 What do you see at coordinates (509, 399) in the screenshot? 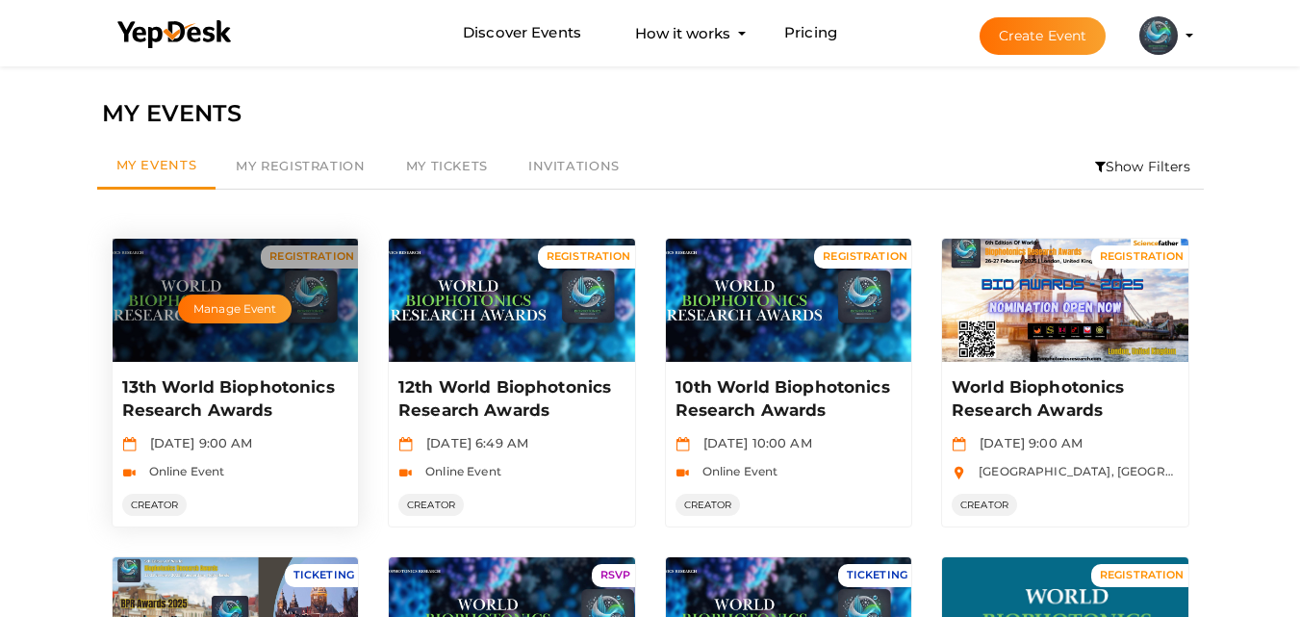
I see `p: 12th World Biophotonics Research Awards` at bounding box center [509, 399].